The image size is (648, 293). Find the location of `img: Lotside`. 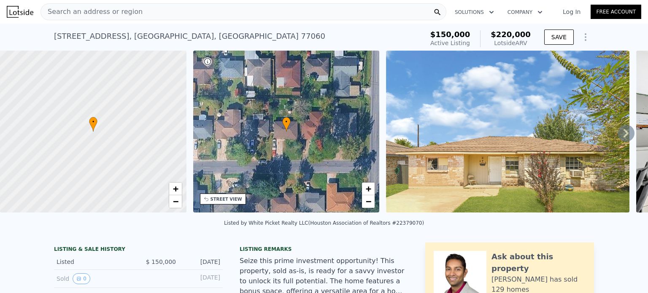

img: Lotside is located at coordinates (20, 12).